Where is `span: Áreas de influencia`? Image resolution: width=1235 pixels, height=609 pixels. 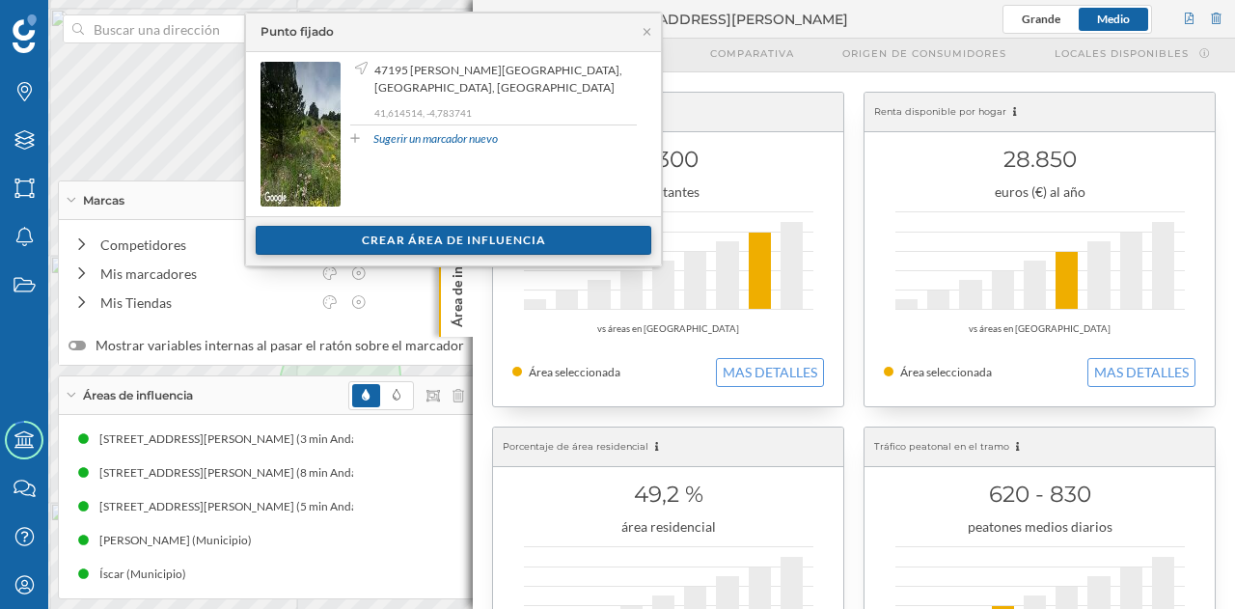 span: Áreas de influencia is located at coordinates (138, 396).